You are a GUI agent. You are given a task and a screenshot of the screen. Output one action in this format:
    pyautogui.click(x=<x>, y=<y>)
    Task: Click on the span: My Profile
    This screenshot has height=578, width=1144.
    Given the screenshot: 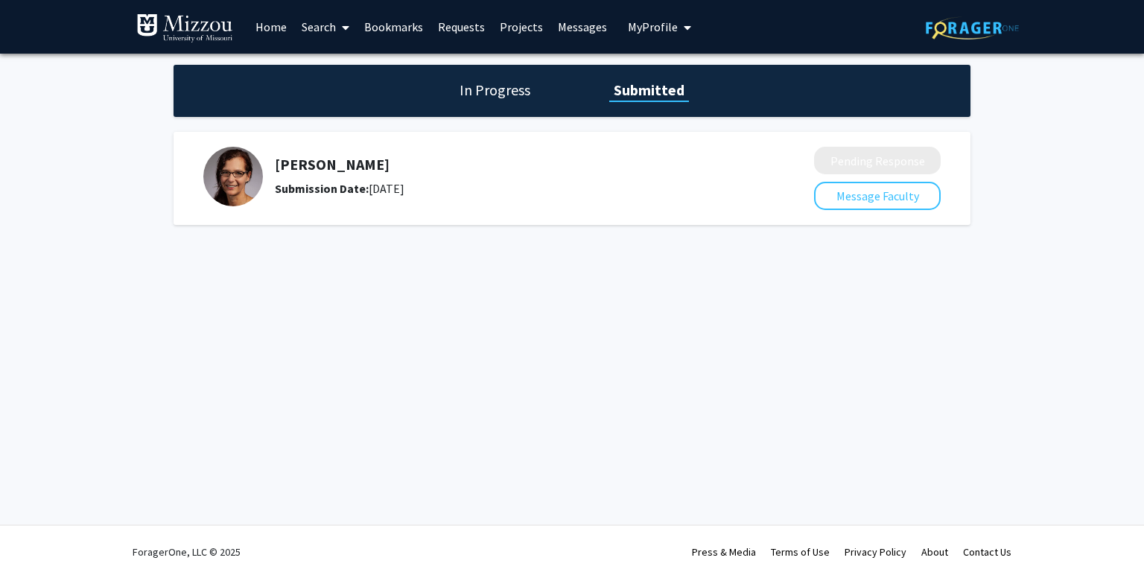 What is the action you would take?
    pyautogui.click(x=652, y=27)
    